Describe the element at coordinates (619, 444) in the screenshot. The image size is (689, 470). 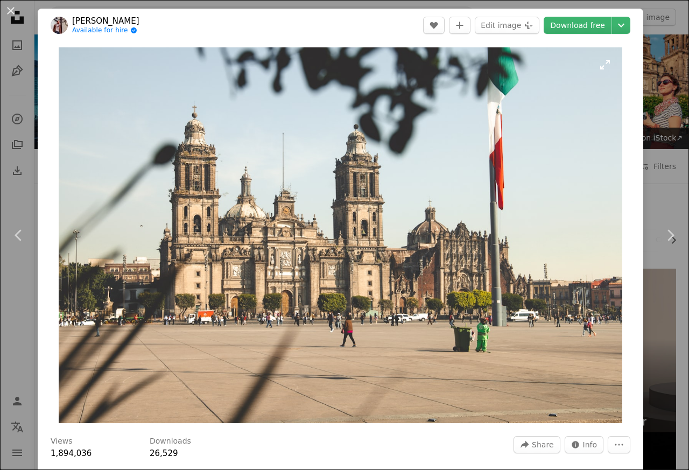
I see `button: More Actions` at that location.